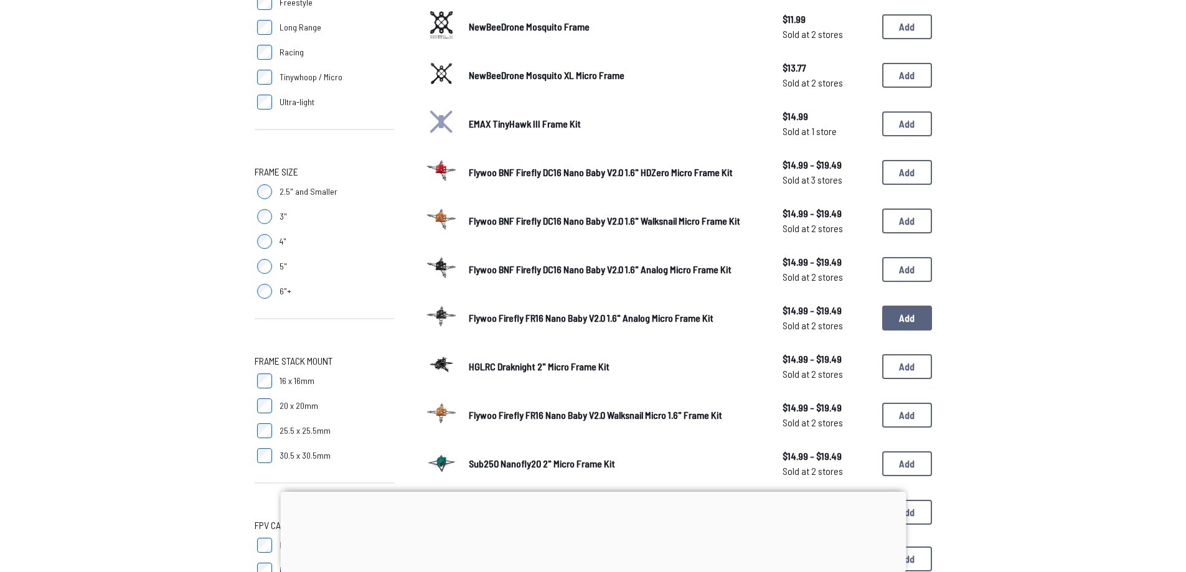  What do you see at coordinates (297, 102) in the screenshot?
I see `span: Ultra-light` at bounding box center [297, 102].